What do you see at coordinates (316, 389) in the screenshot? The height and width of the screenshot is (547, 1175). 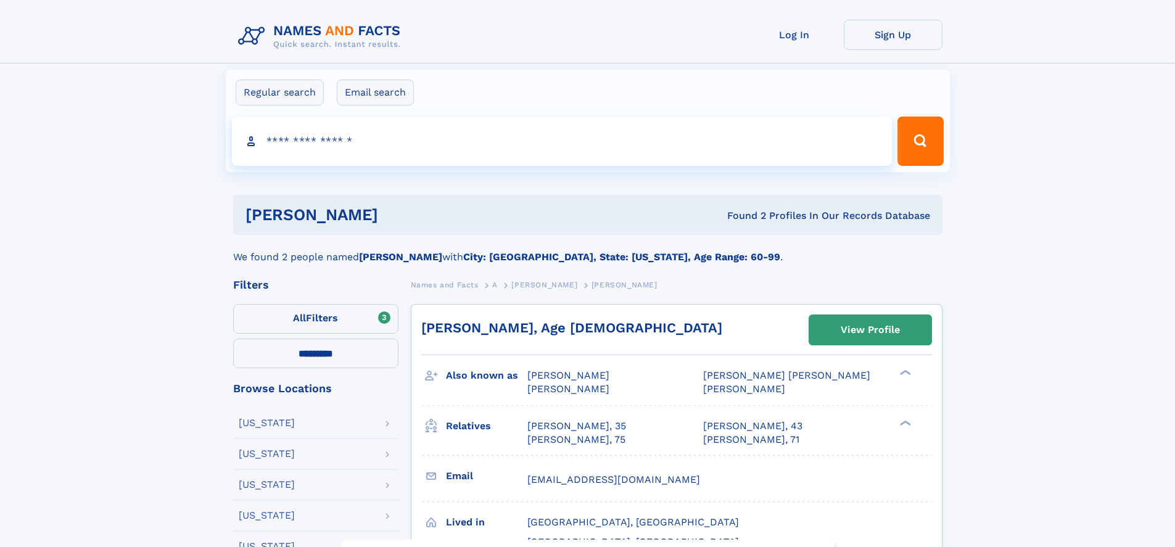 I see `div: Browse Locations` at bounding box center [316, 389].